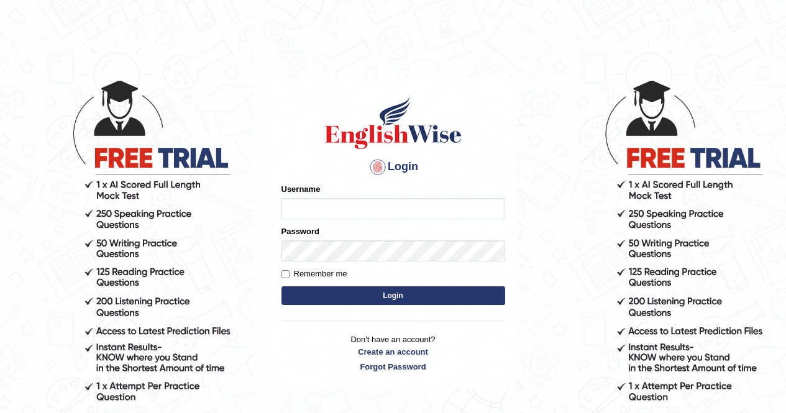 This screenshot has width=786, height=413. Describe the element at coordinates (314, 274) in the screenshot. I see `label: Remember me` at that location.